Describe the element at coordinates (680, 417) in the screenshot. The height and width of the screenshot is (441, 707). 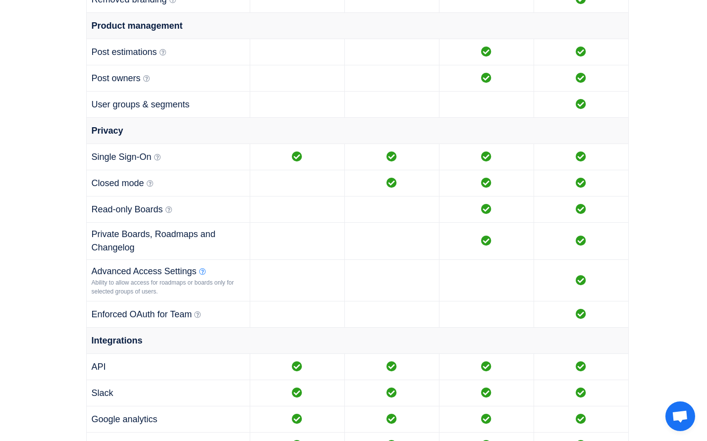
I see `div: Open chat` at that location.